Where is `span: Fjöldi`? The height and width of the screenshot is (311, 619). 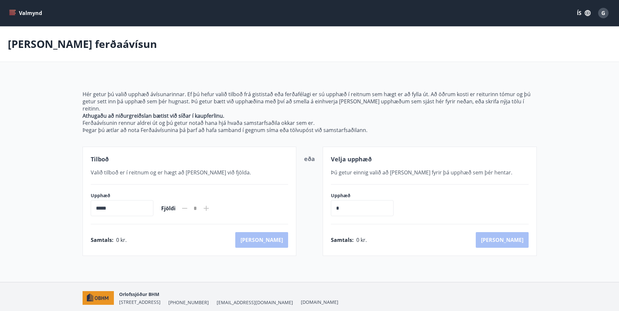 span: Fjöldi is located at coordinates (168, 209).